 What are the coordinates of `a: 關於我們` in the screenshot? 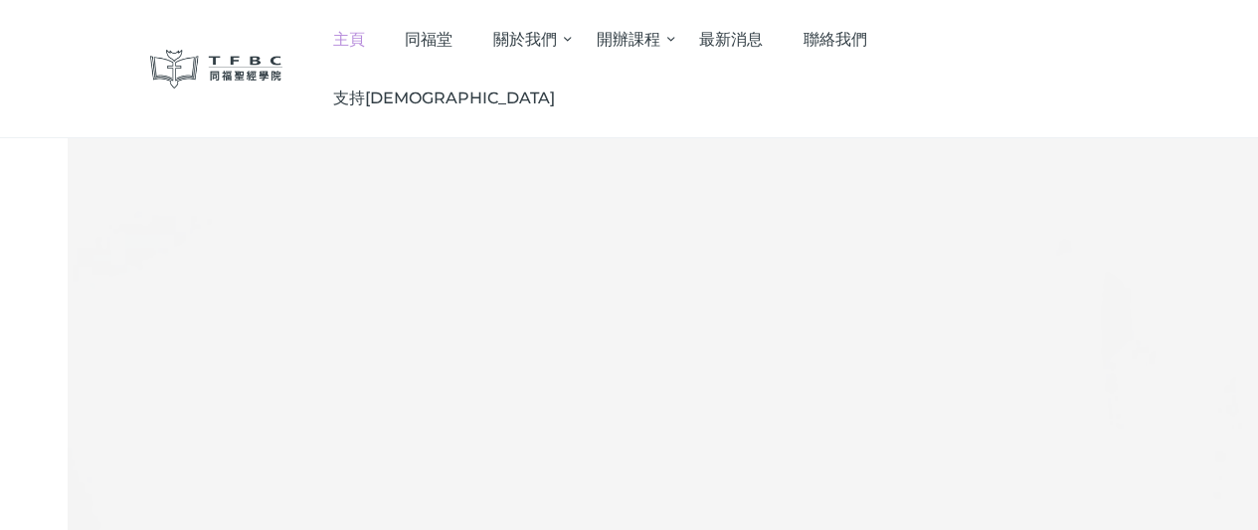 It's located at (525, 39).